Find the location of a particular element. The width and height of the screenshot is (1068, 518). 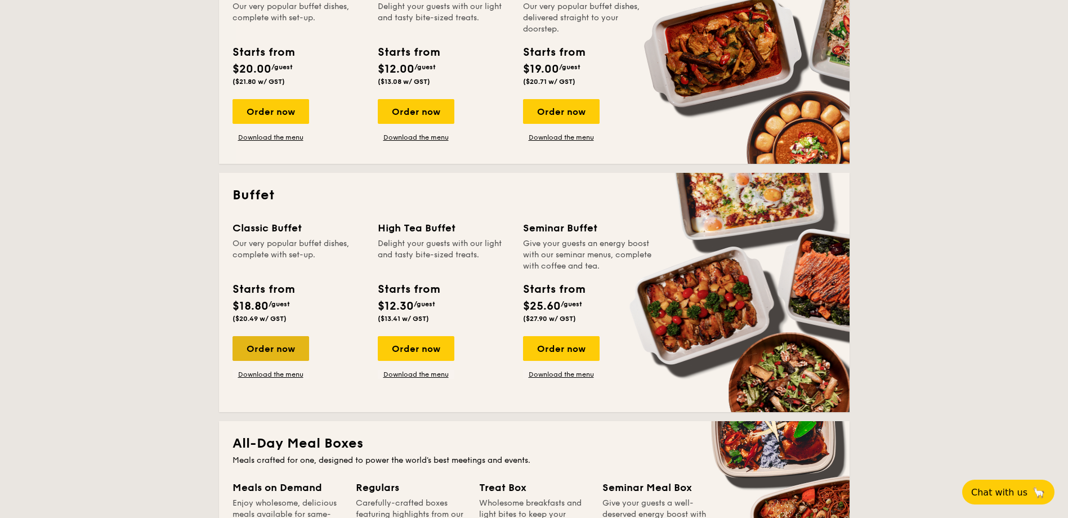

div: Meals crafted for one, designed to power the world's best meetings and events. is located at coordinates (534, 460).